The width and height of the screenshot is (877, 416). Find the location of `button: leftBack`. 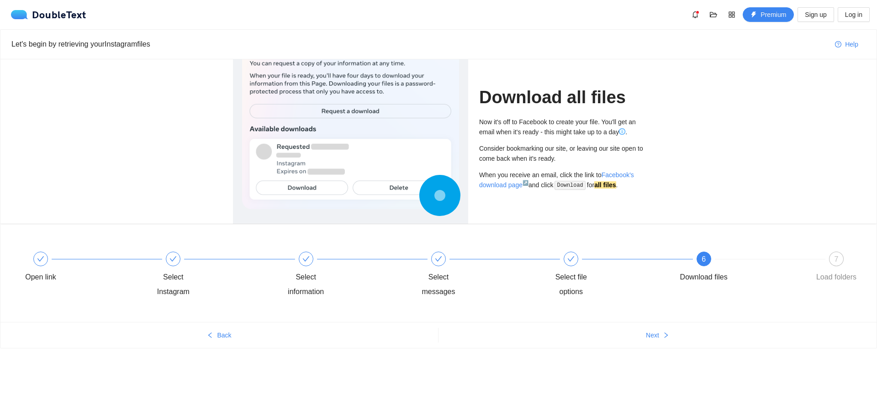

button: leftBack is located at coordinates (219, 335).